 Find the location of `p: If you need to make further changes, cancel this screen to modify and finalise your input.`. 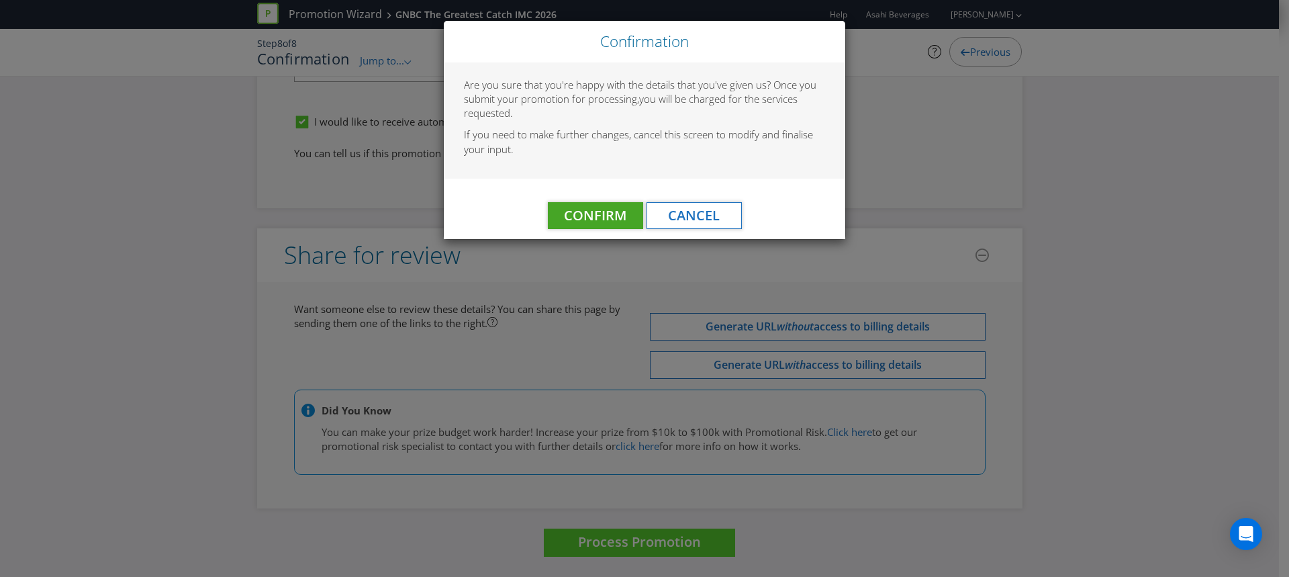

p: If you need to make further changes, cancel this screen to modify and finalise your input. is located at coordinates (645, 142).